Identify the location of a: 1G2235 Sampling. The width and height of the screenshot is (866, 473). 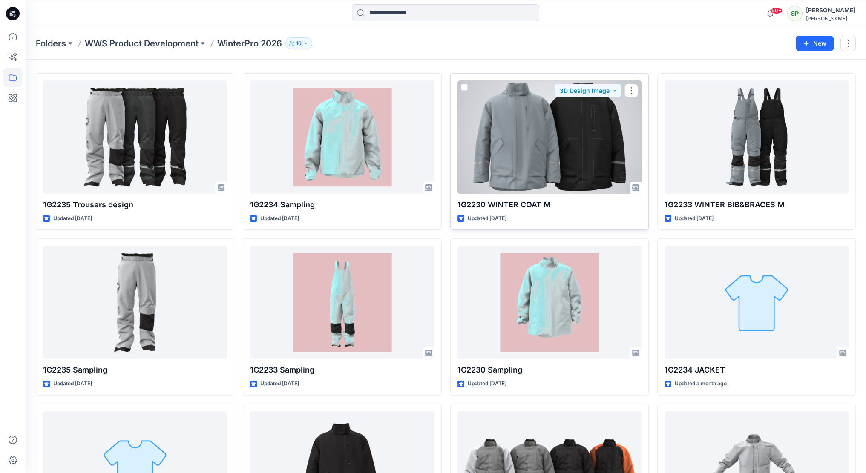
(135, 302).